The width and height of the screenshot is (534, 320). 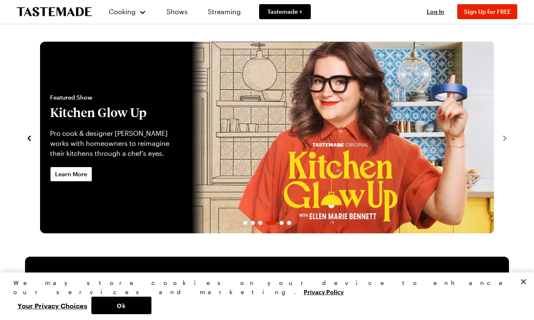 What do you see at coordinates (115, 98) in the screenshot?
I see `span: Featured Show` at bounding box center [115, 98].